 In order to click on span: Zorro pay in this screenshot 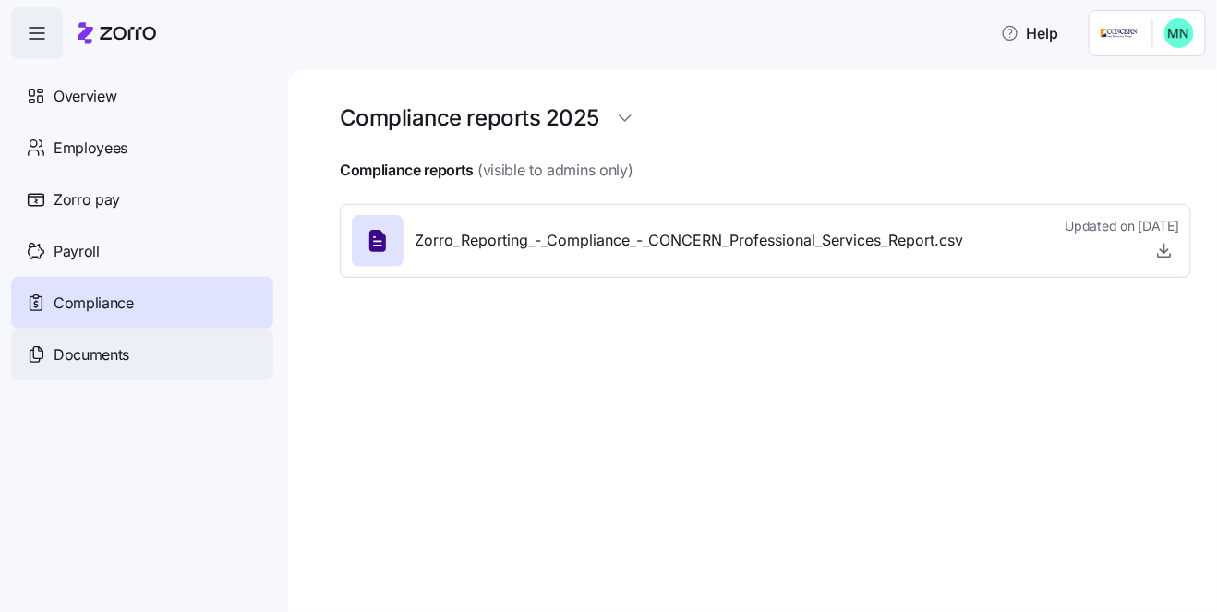, I will do `click(87, 199)`.